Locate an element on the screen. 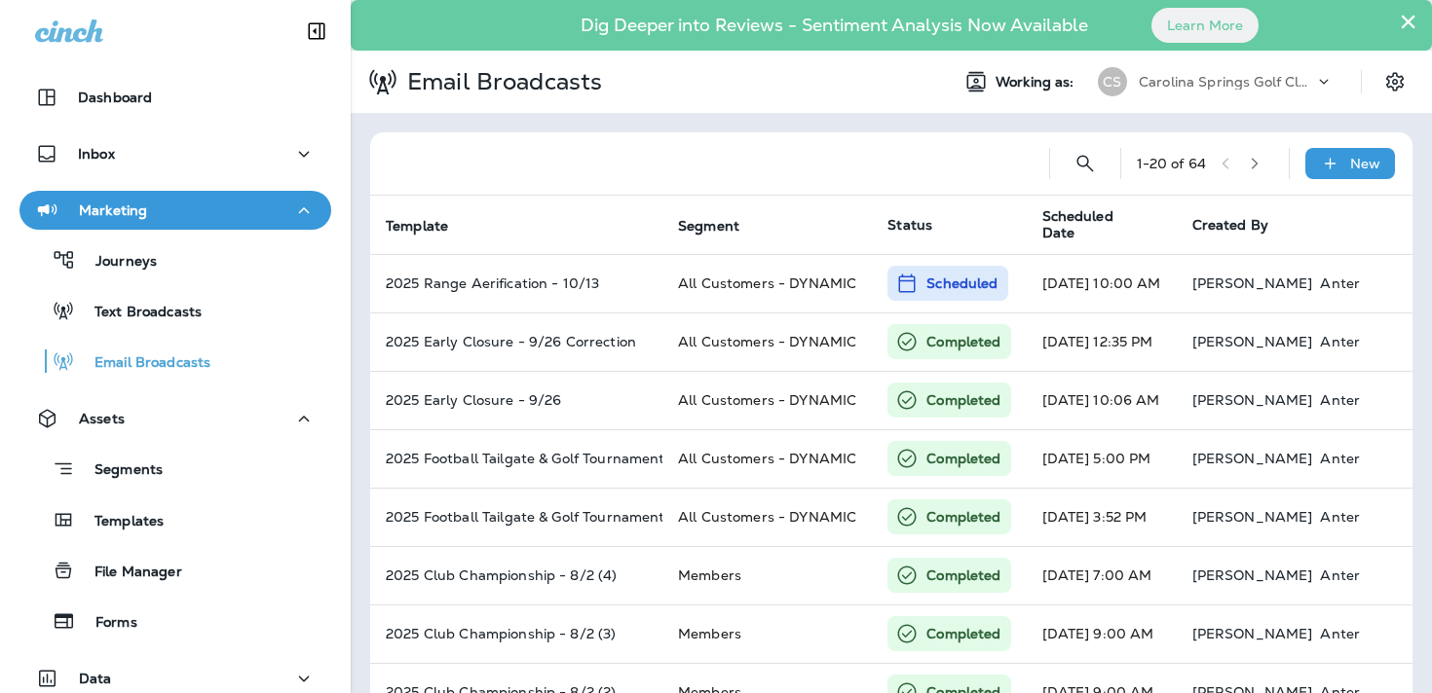 The height and width of the screenshot is (693, 1432). p: Dig Deeper into Reviews - Sentiment Analysis Now Available is located at coordinates (834, 25).